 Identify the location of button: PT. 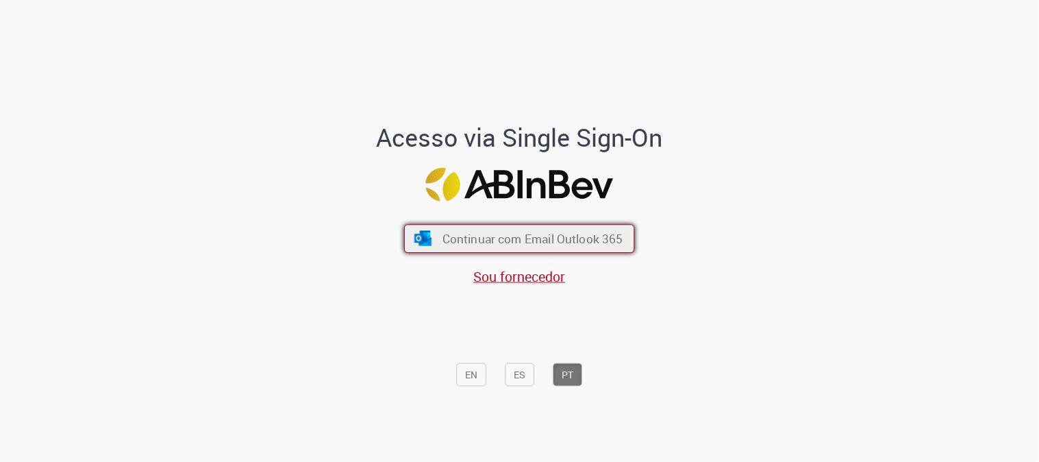
(568, 375).